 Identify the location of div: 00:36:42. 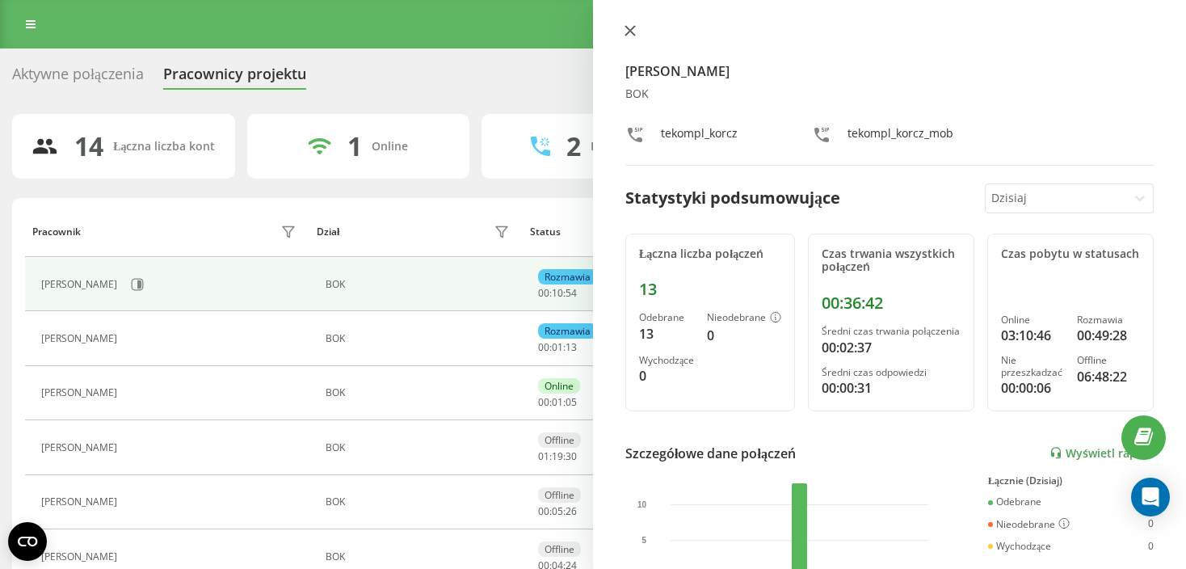
(891, 303).